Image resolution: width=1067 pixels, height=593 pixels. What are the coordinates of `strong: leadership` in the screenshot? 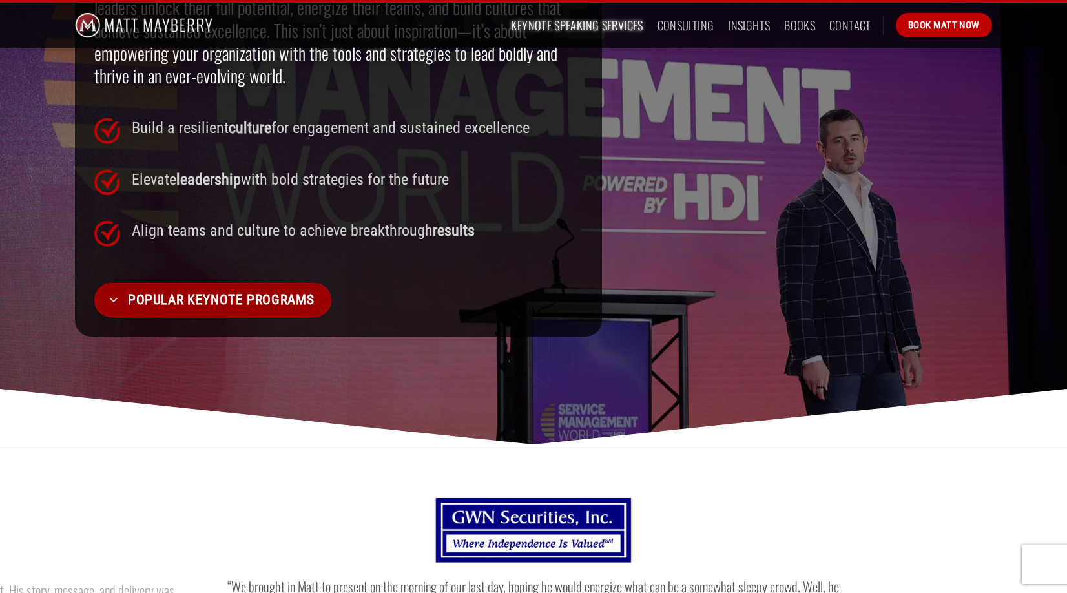 It's located at (209, 180).